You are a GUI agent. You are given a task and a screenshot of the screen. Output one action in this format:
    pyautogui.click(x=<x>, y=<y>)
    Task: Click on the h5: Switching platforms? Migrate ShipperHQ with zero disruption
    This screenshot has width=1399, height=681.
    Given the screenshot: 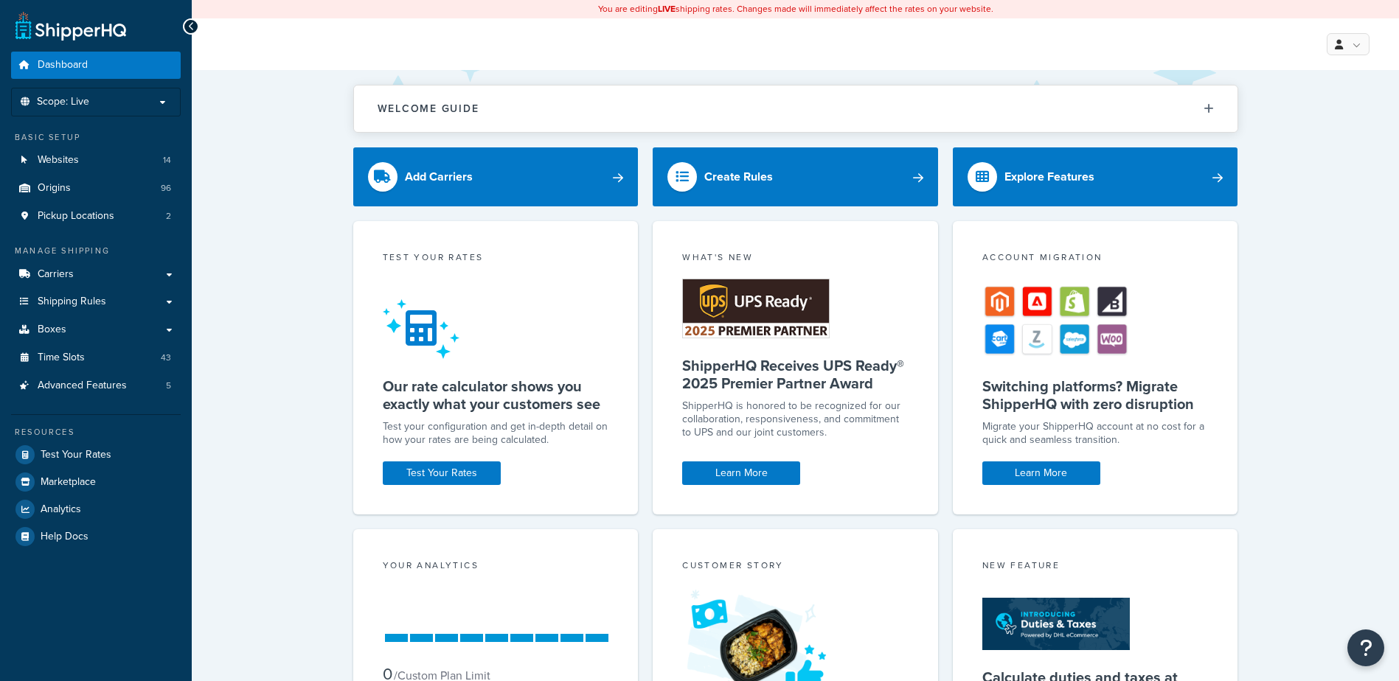 What is the action you would take?
    pyautogui.click(x=1095, y=395)
    